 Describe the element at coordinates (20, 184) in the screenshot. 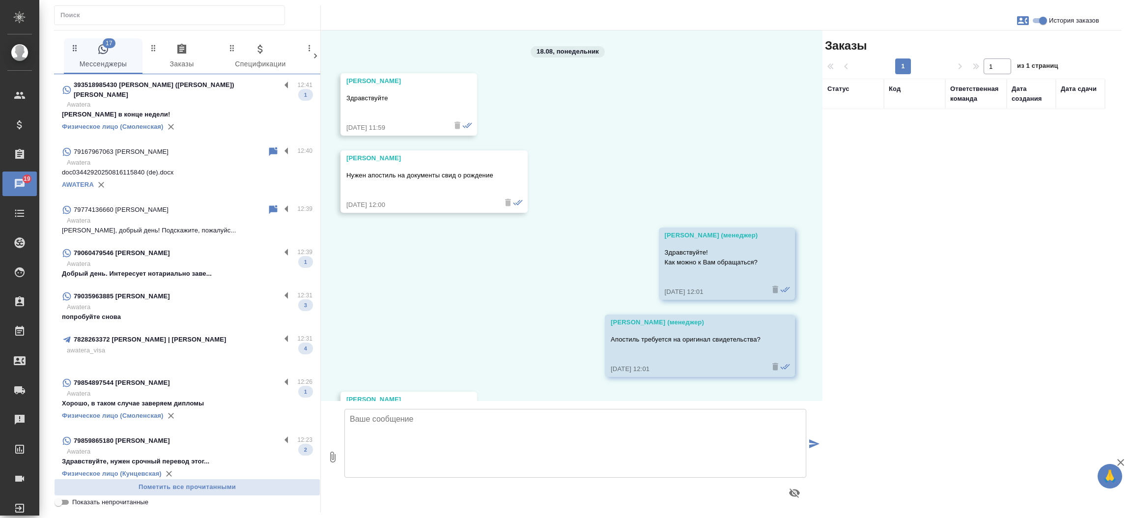

I see `a: 19` at that location.